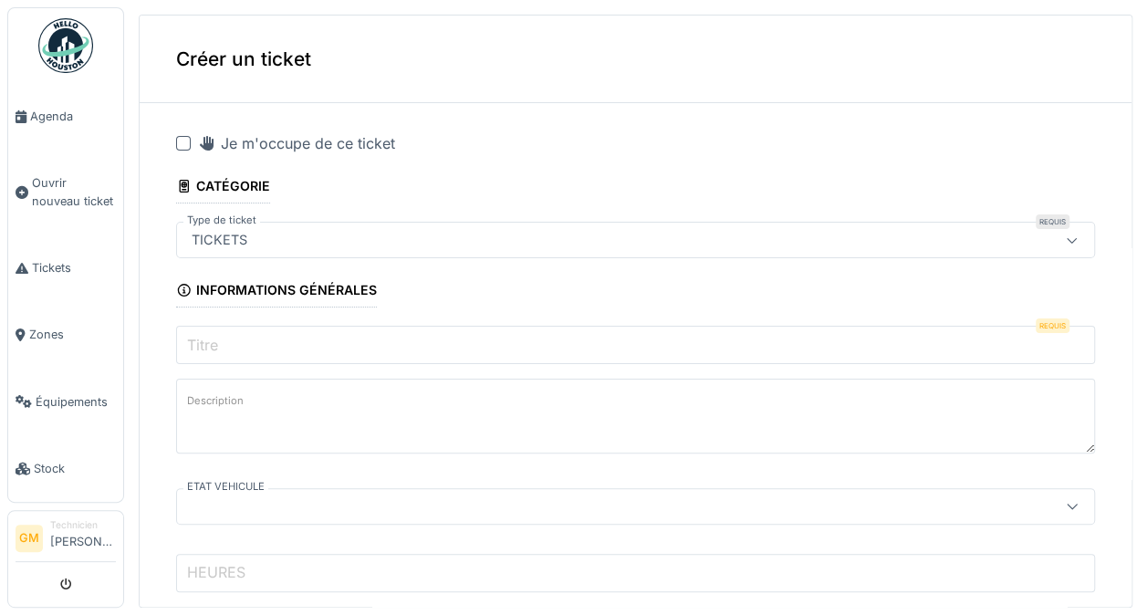 The image size is (1147, 615). What do you see at coordinates (276, 292) in the screenshot?
I see `div: Informations générales` at bounding box center [276, 292].